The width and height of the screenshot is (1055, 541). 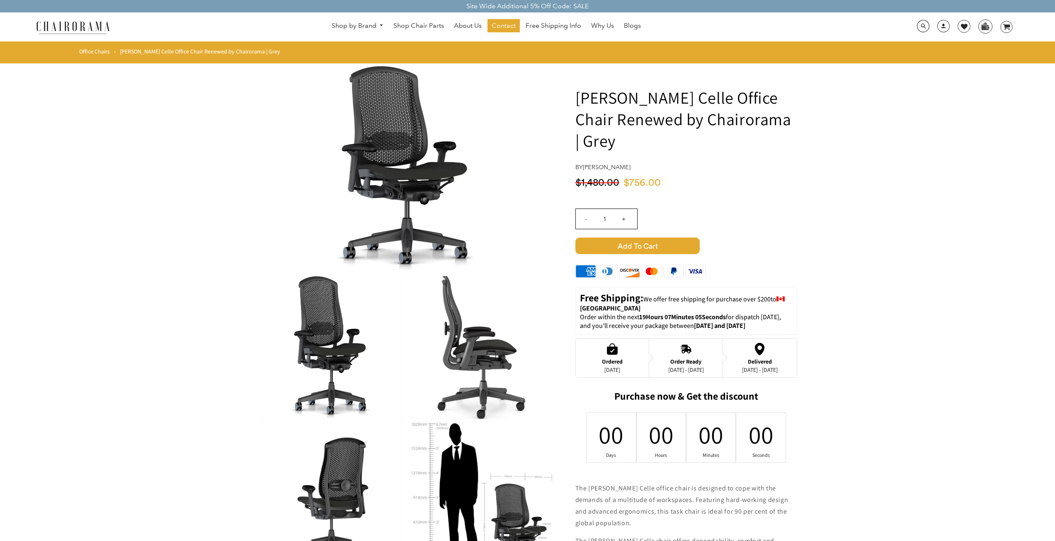 What do you see at coordinates (644, 183) in the screenshot?
I see `span: $756.00` at bounding box center [644, 183].